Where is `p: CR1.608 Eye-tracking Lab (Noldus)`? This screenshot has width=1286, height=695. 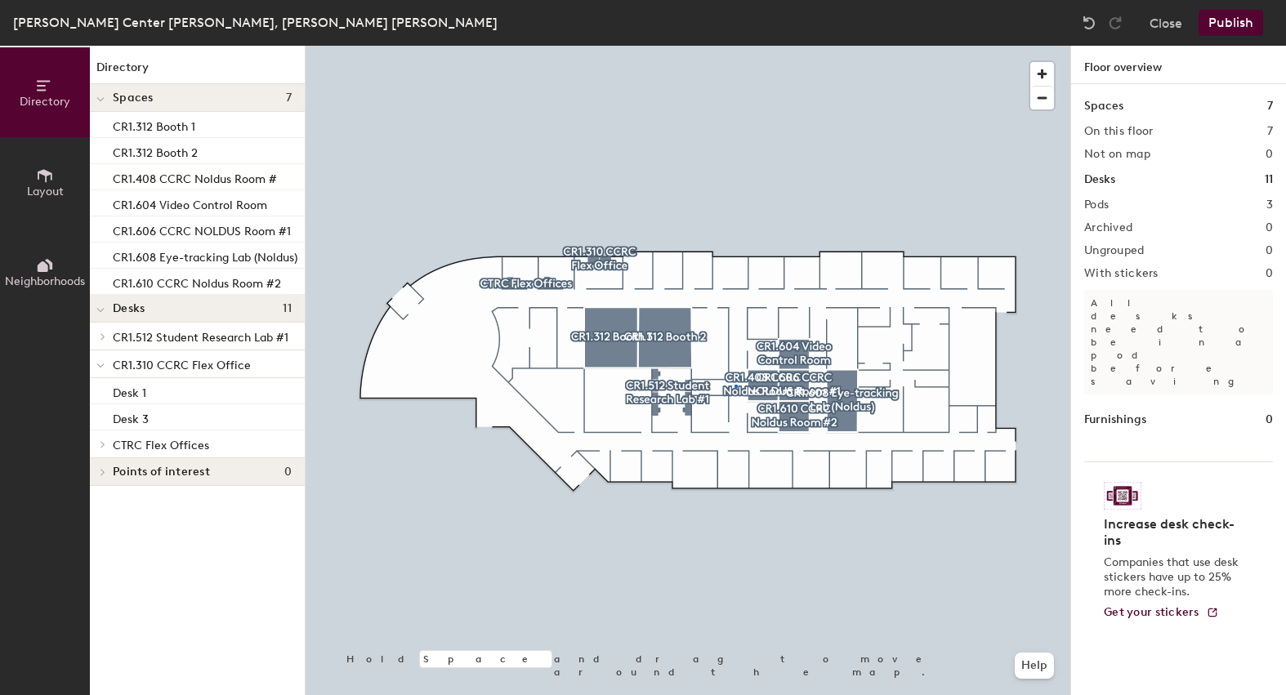
p: CR1.608 Eye-tracking Lab (Noldus) is located at coordinates (205, 255).